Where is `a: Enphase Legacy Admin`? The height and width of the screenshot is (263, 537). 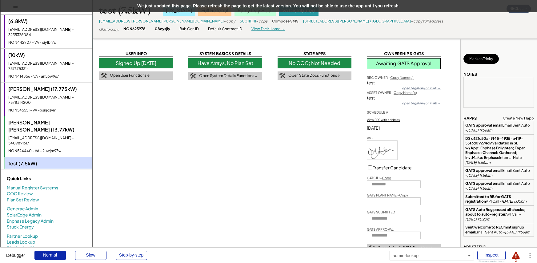 a: Enphase Legacy Admin is located at coordinates (30, 221).